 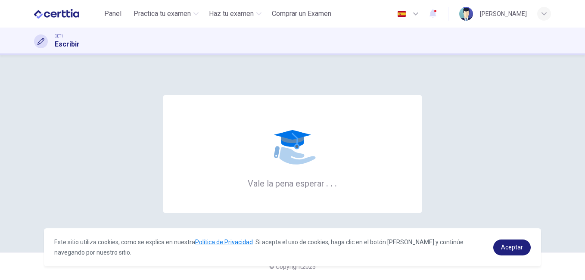 I want to click on span: CET1, so click(x=59, y=36).